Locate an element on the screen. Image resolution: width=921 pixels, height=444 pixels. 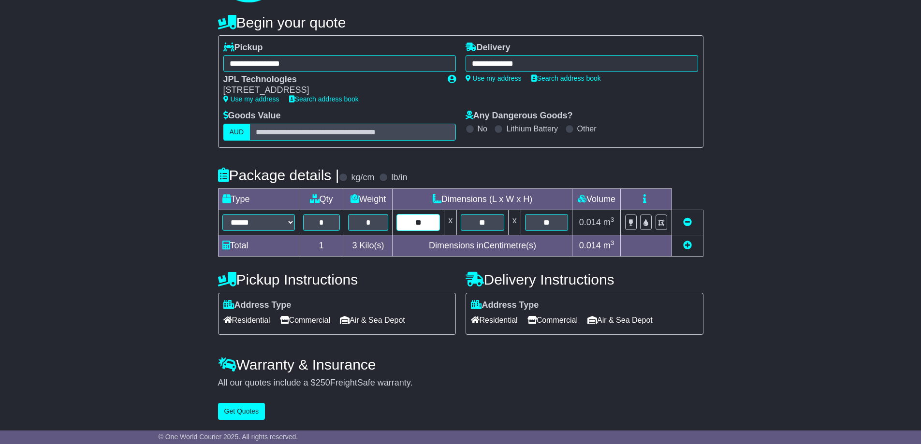
h4: Begin your quote is located at coordinates (461, 22).